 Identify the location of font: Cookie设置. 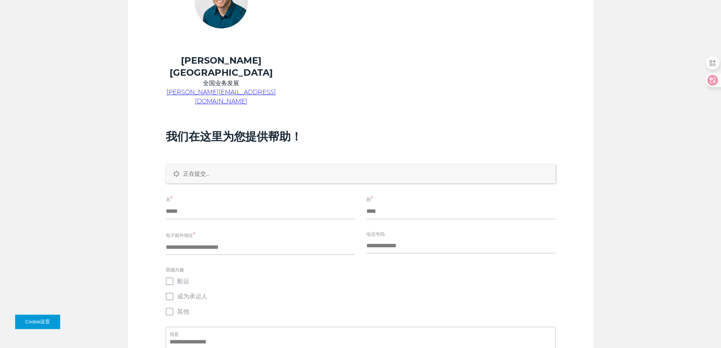
(38, 321).